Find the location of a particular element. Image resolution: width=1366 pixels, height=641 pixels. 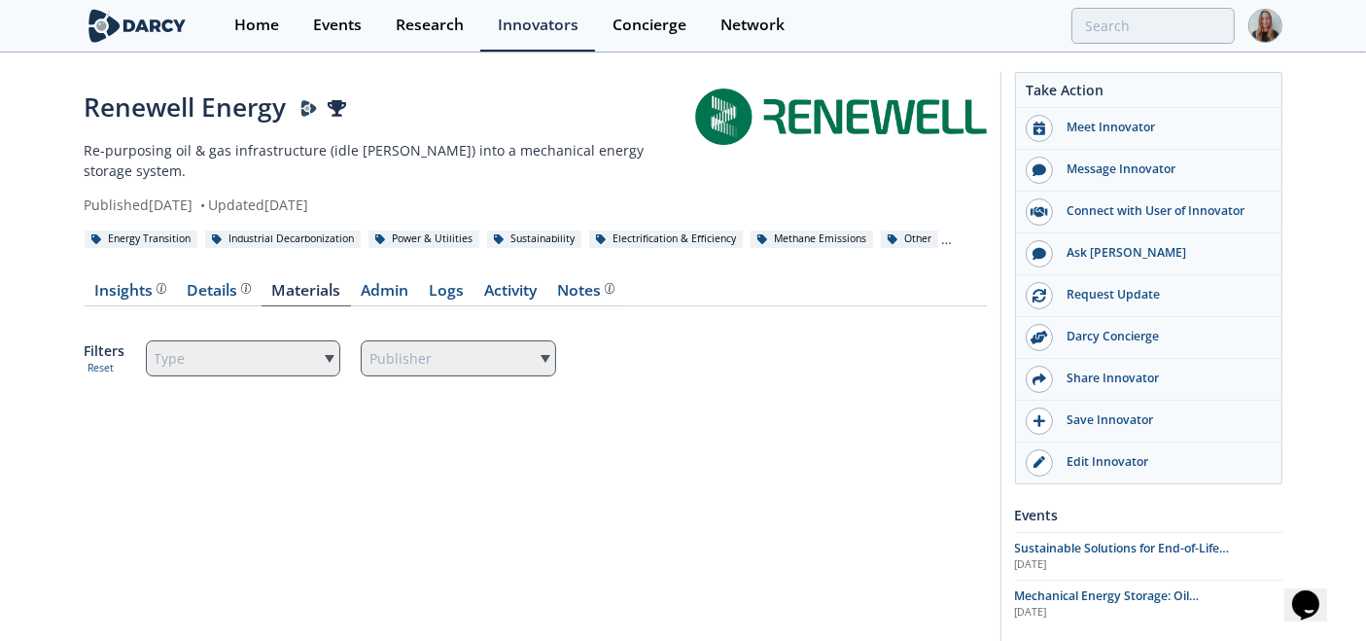

div: Save Innovator is located at coordinates (1162, 420).